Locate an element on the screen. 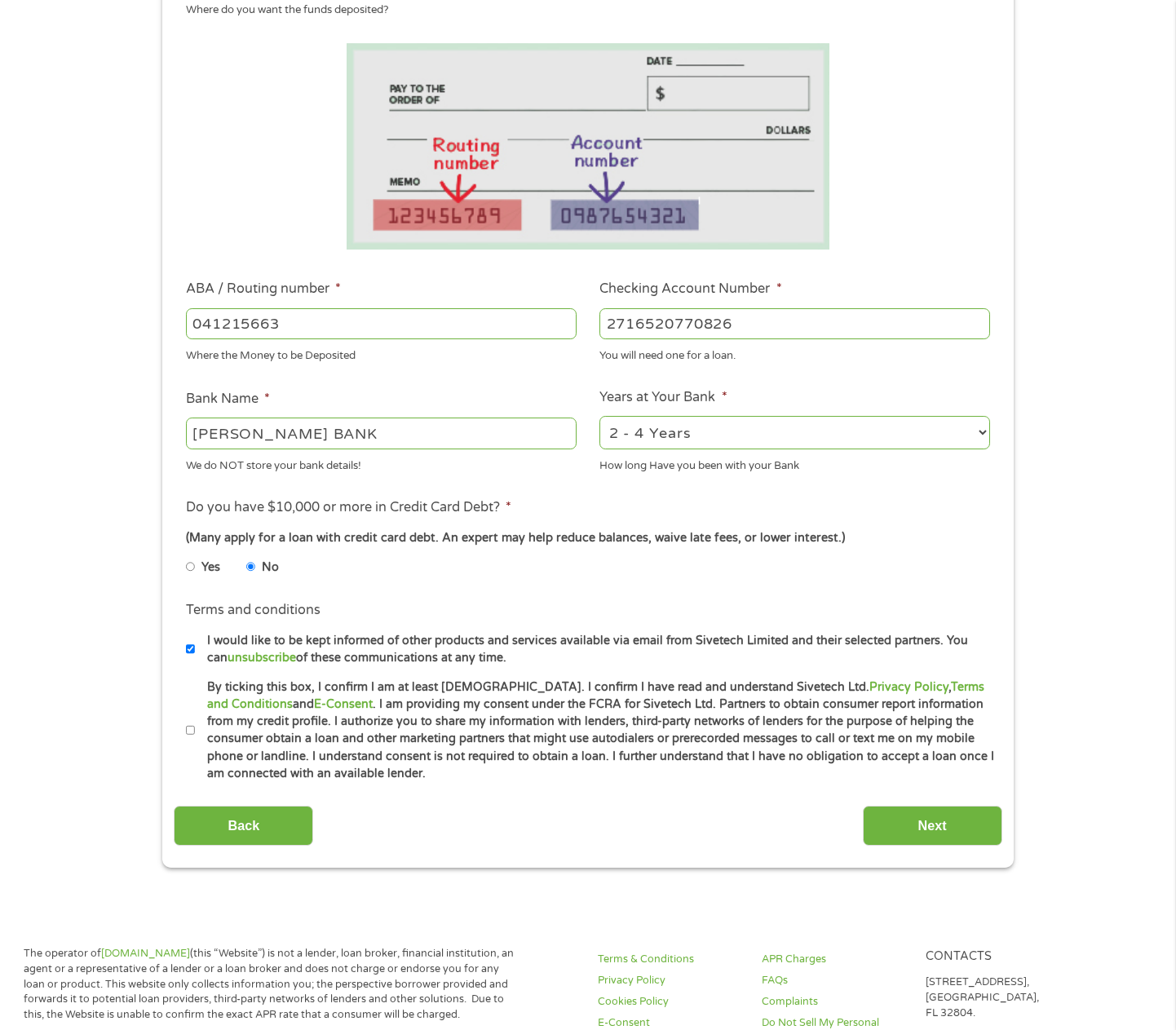 The width and height of the screenshot is (1176, 1030). div: Where do you want the funds deposited? is located at coordinates (583, 11).